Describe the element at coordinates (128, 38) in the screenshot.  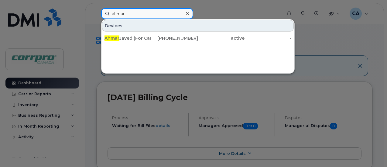
I see `div: Javed (For Cancellation)` at that location.